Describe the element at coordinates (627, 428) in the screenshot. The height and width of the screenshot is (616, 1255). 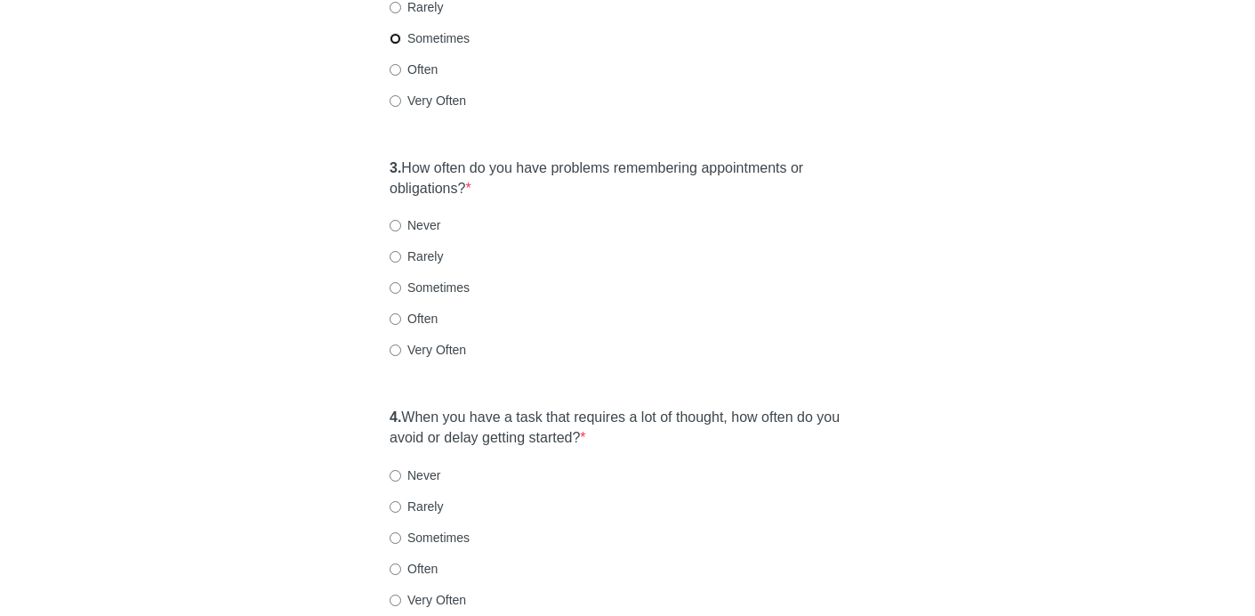
I see `label: When you have a task that requires a lot of thought, how often do you avoid or delay getting star...` at that location.